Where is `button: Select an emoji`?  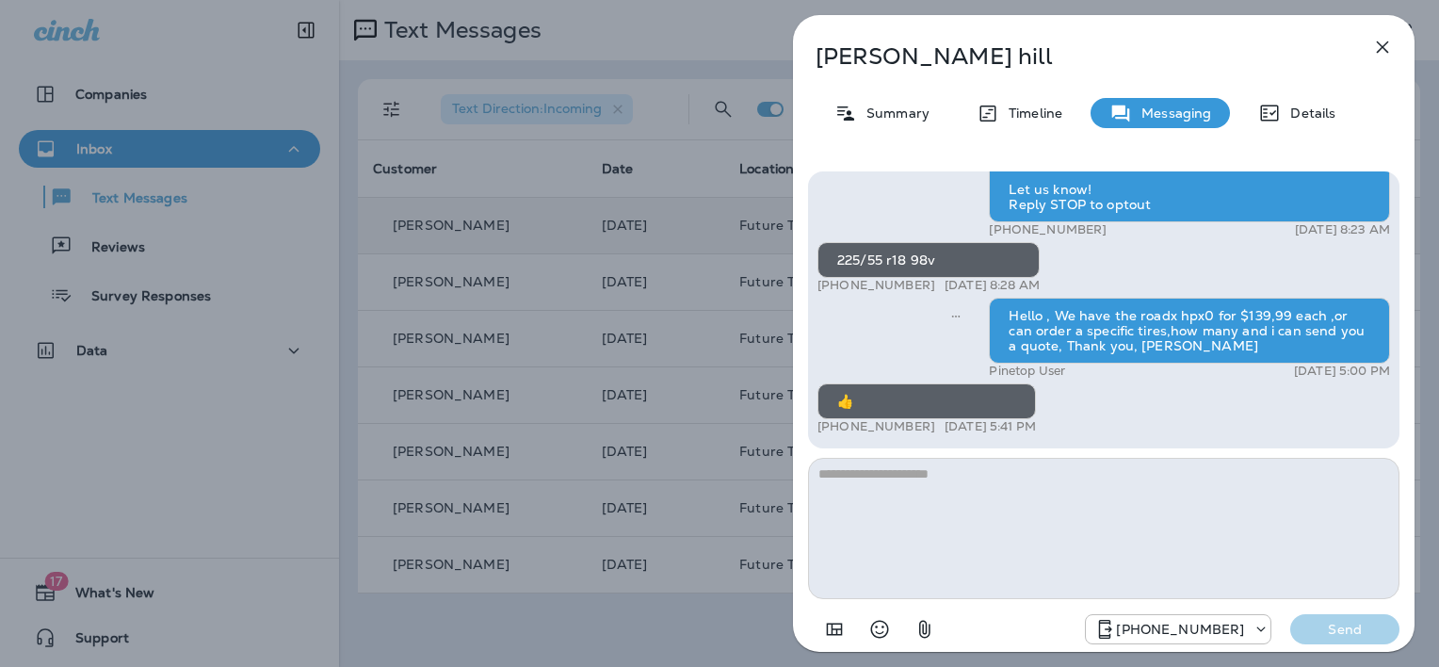 button: Select an emoji is located at coordinates (880, 629).